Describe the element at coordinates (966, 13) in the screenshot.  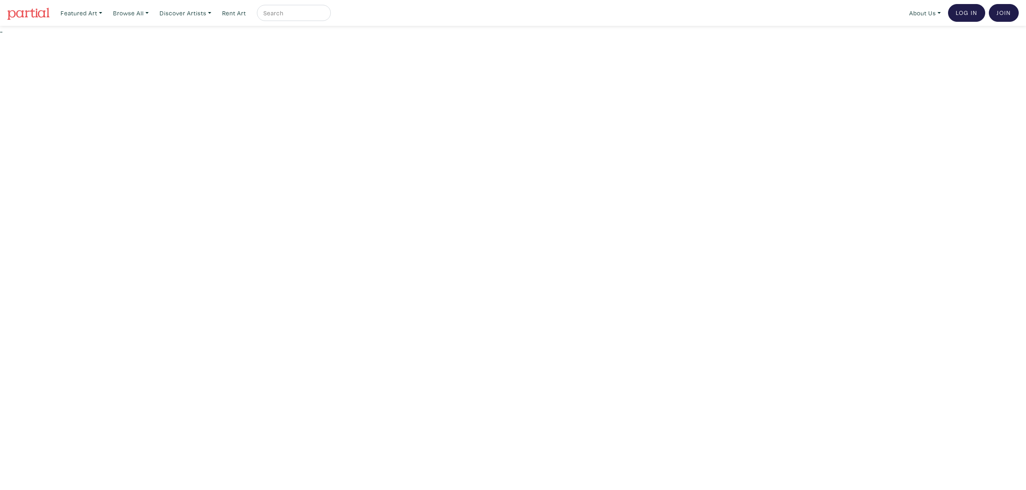
I see `a: Log In` at that location.